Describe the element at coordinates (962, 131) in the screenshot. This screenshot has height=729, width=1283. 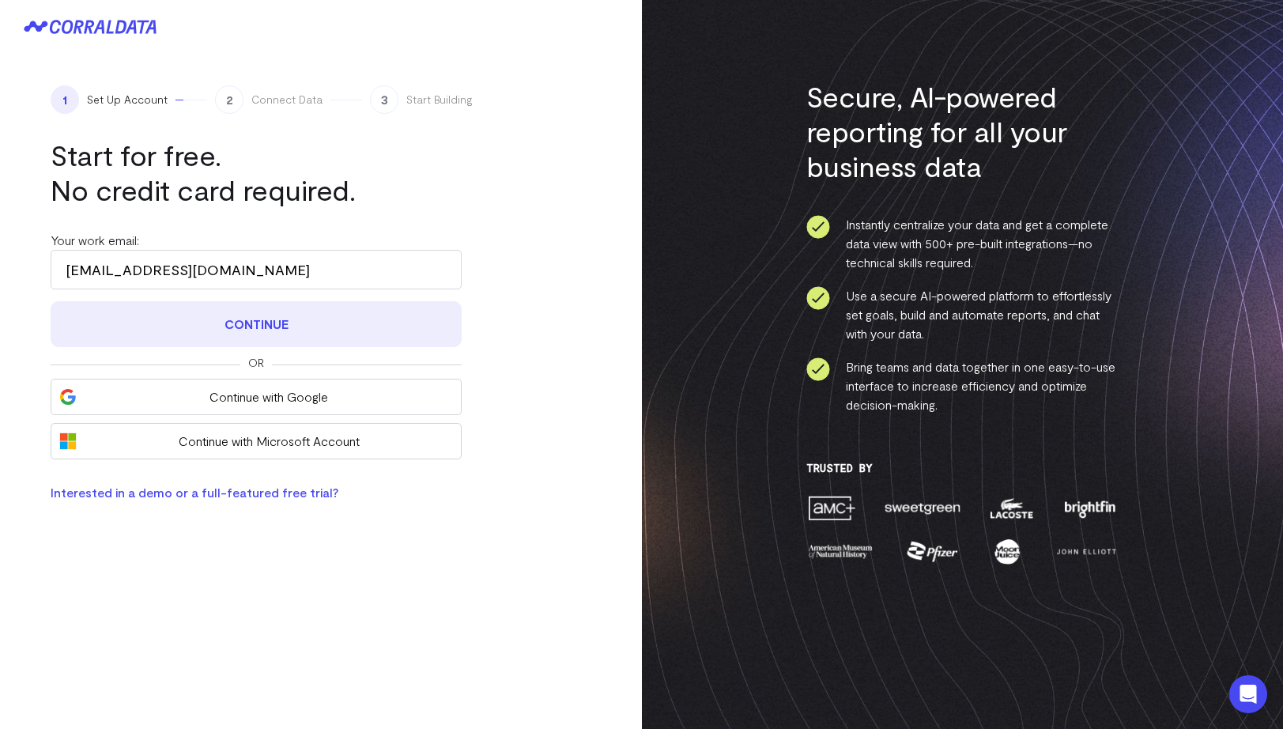
I see `h3: Secure, AI-powered reporting for all your business data` at that location.